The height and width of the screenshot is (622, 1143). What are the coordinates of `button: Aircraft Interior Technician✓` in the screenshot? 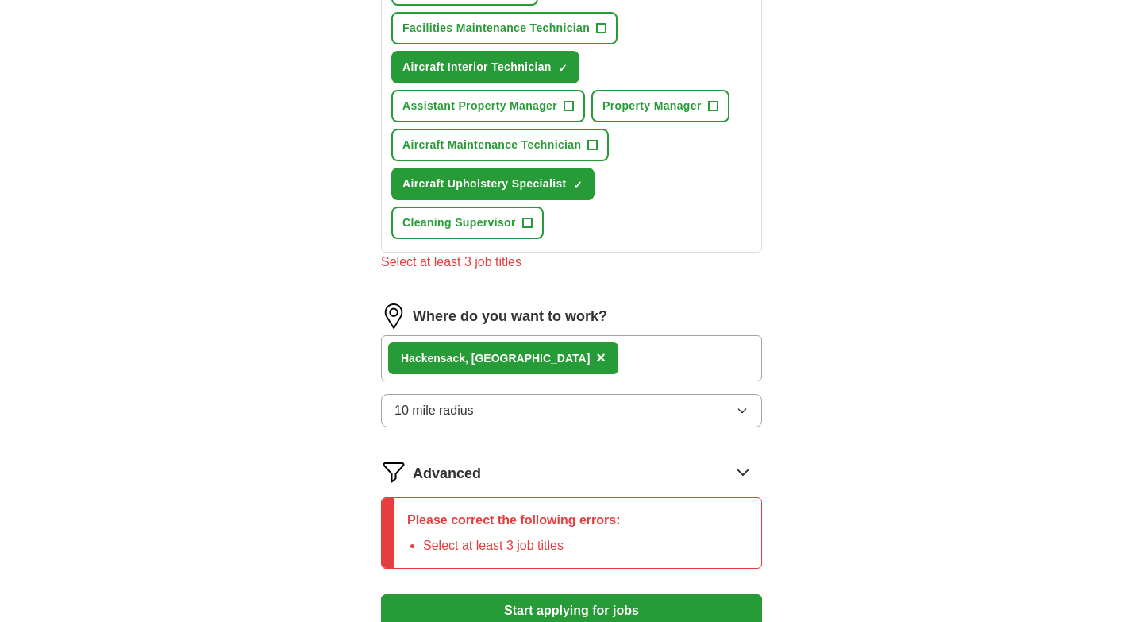 It's located at (485, 67).